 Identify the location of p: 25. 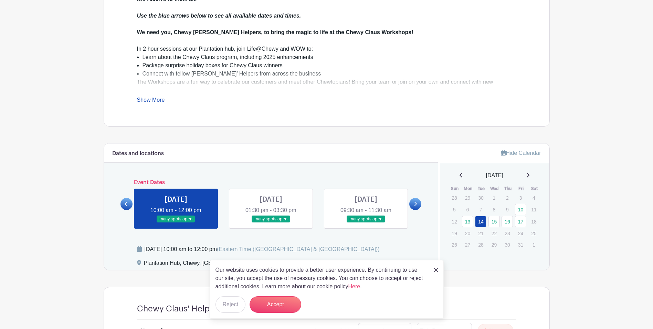
(534, 233).